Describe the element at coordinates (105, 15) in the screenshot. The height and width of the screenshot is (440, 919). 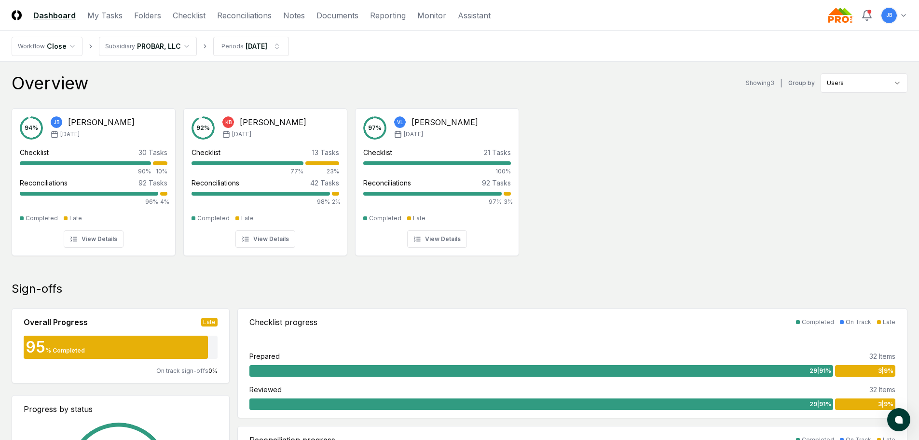
I see `a: My Tasks` at that location.